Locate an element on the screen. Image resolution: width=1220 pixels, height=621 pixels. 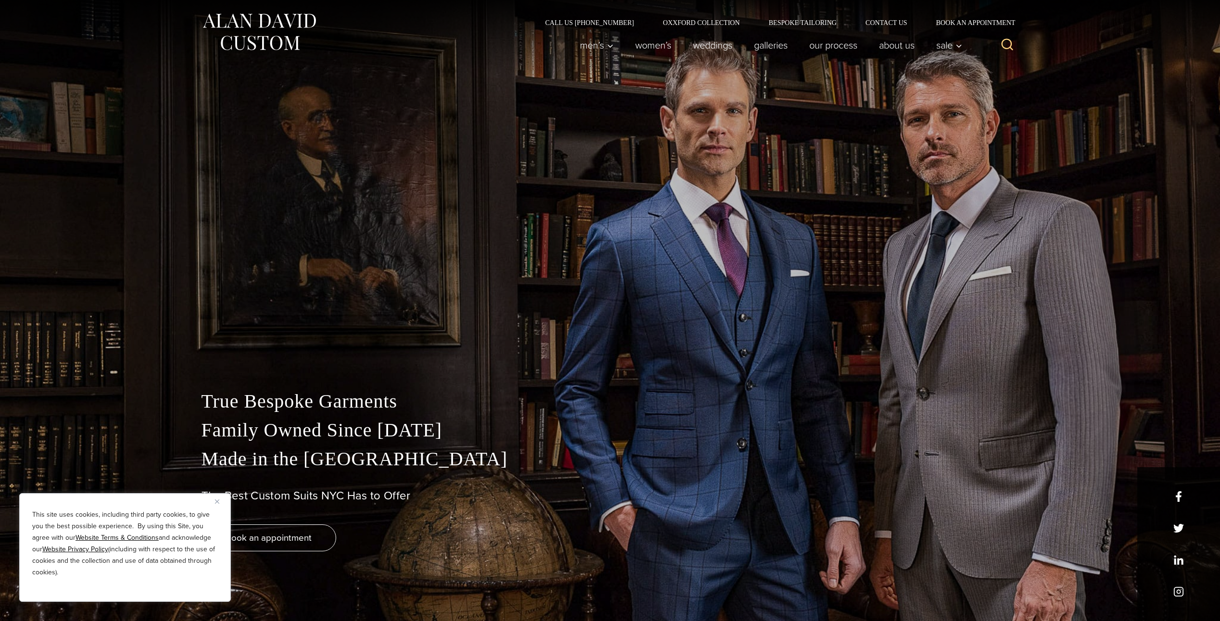
button: View Search Form is located at coordinates (1007, 45).